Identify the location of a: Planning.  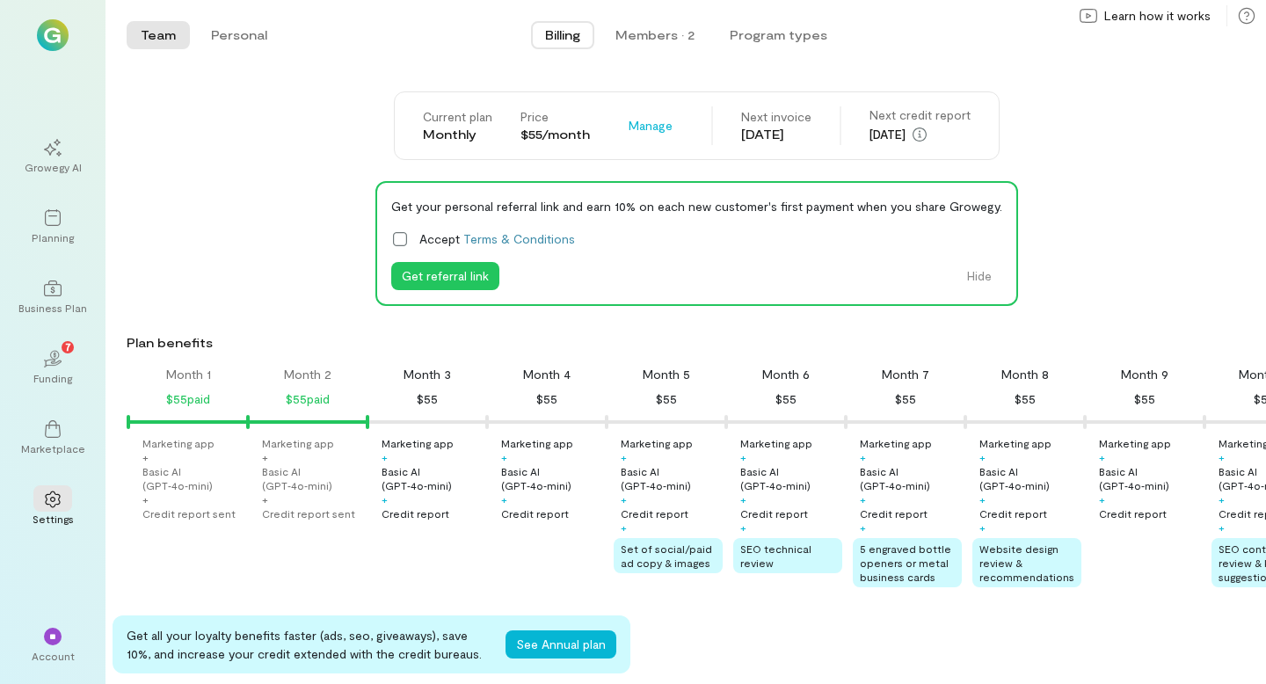
(53, 227).